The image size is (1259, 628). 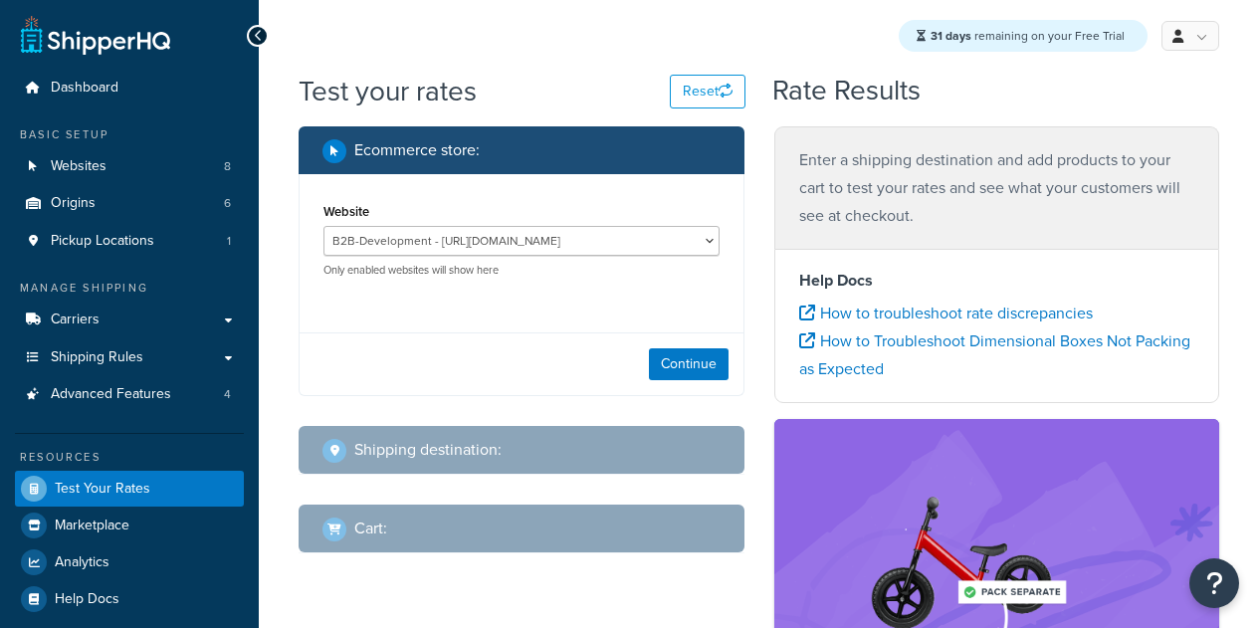 I want to click on a: Origins6, so click(x=129, y=203).